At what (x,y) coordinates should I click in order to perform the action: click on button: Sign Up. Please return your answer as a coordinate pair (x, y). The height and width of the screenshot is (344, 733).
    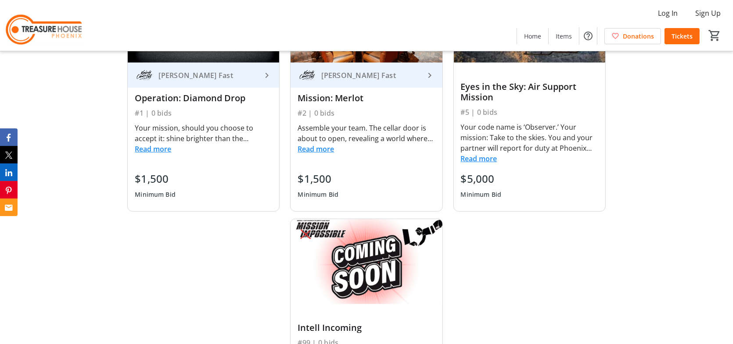
    Looking at the image, I should click on (708, 13).